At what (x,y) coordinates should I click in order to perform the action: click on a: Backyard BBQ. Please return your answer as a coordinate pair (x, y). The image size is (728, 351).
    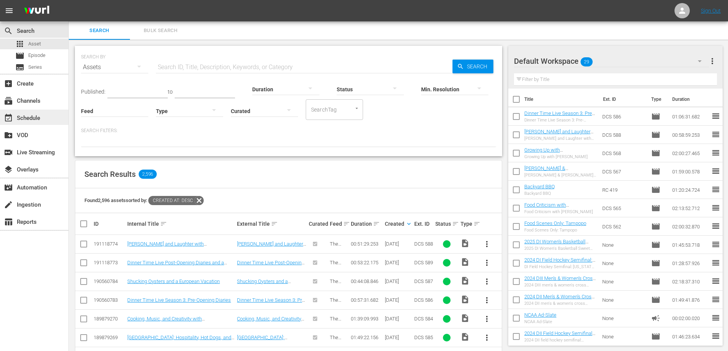
    Looking at the image, I should click on (540, 187).